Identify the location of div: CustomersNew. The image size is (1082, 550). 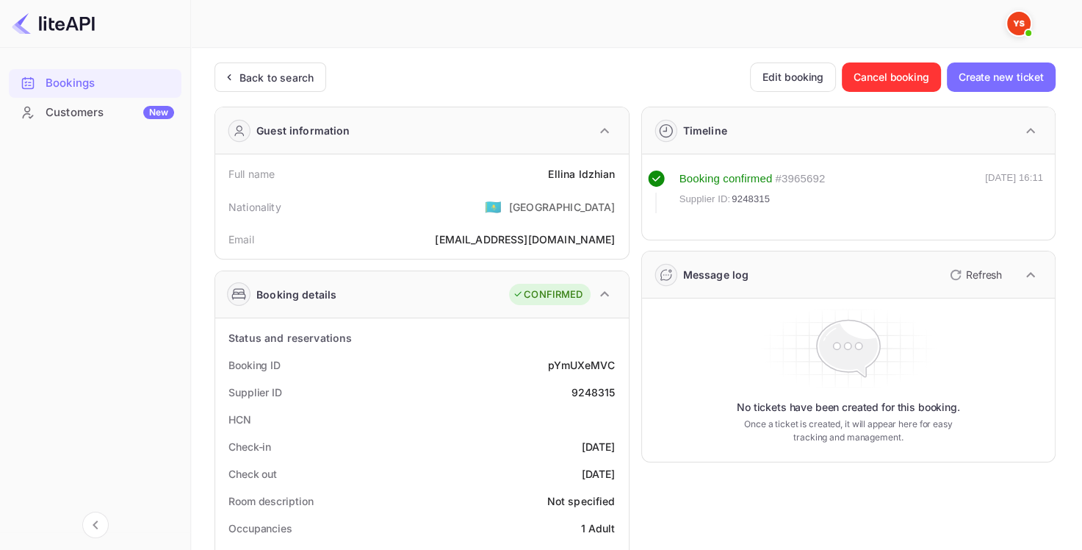
(95, 112).